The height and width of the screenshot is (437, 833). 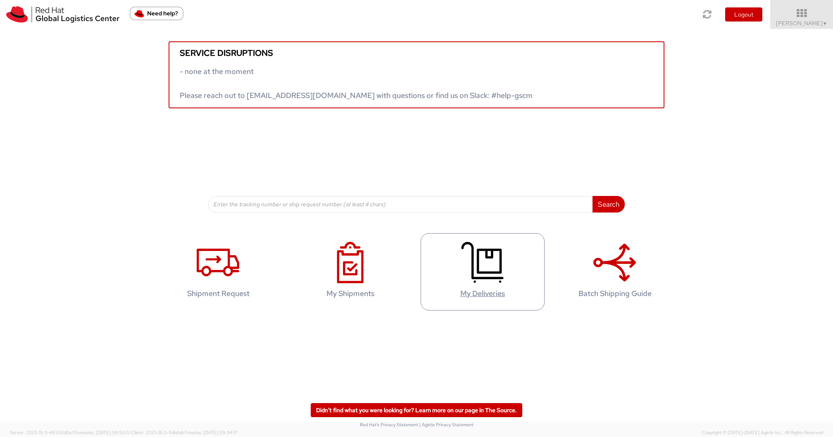 I want to click on a: Red Hat's Privacy Statement, so click(x=389, y=425).